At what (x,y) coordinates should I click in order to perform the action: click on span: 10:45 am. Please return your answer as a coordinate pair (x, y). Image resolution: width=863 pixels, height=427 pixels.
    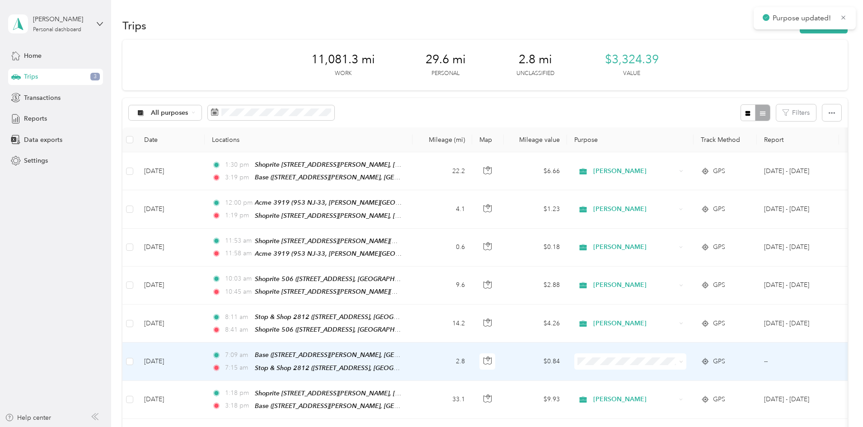
    Looking at the image, I should click on (238, 292).